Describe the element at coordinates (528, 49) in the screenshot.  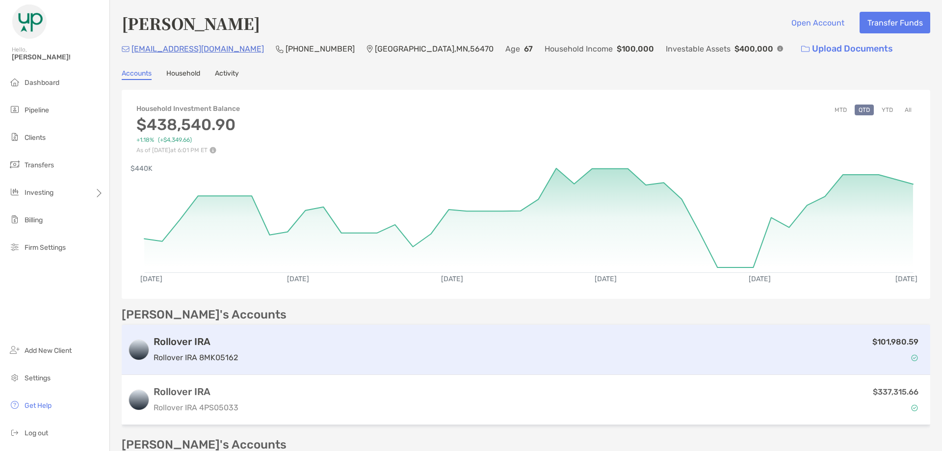
I see `p: 67` at that location.